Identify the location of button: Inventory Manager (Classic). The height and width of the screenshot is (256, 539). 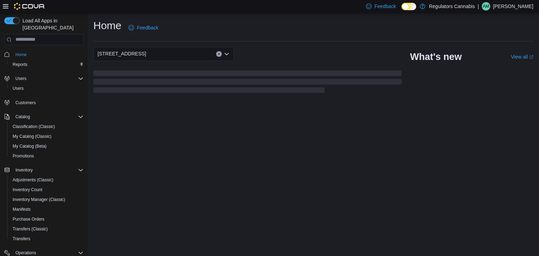
(47, 200).